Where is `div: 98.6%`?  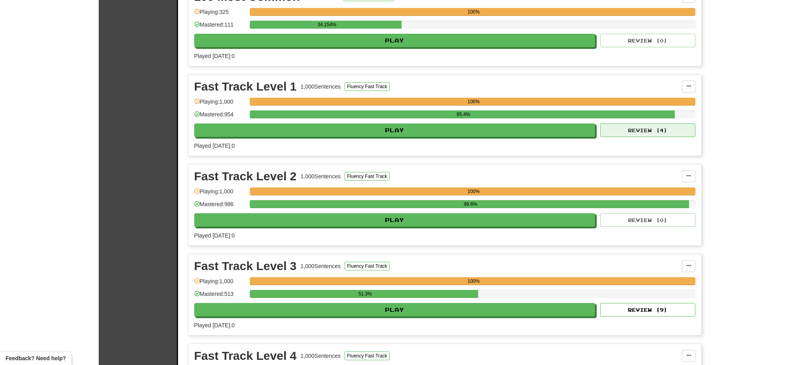
div: 98.6% is located at coordinates (471, 204).